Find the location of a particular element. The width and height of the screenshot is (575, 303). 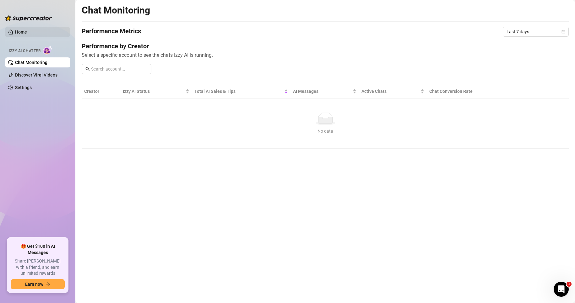

span: calendar is located at coordinates (564, 32).